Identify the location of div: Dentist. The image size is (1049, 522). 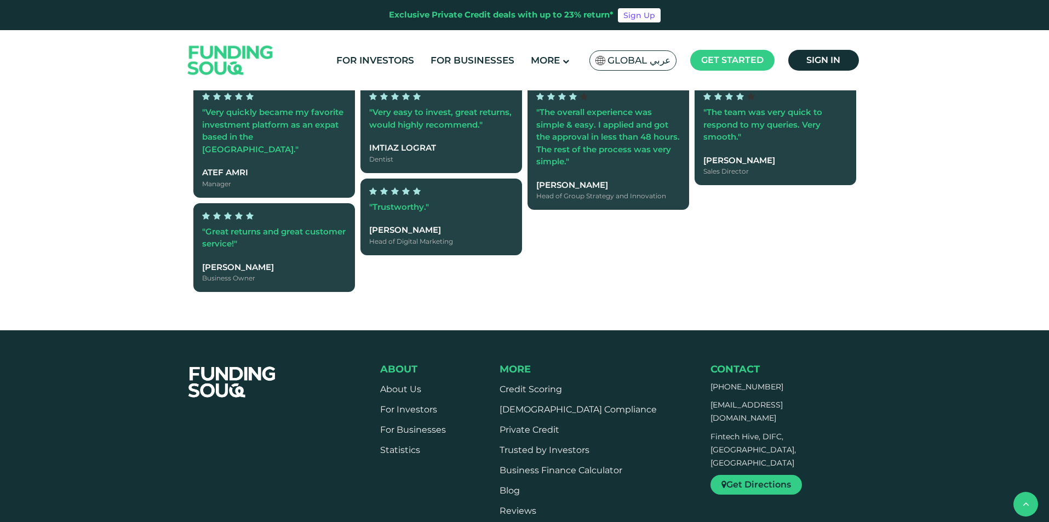
(441, 159).